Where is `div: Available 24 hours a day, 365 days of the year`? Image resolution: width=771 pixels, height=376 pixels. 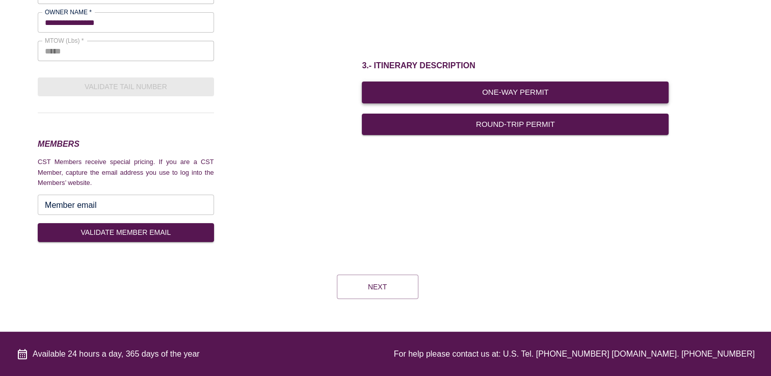 div: Available 24 hours a day, 365 days of the year is located at coordinates (108, 354).